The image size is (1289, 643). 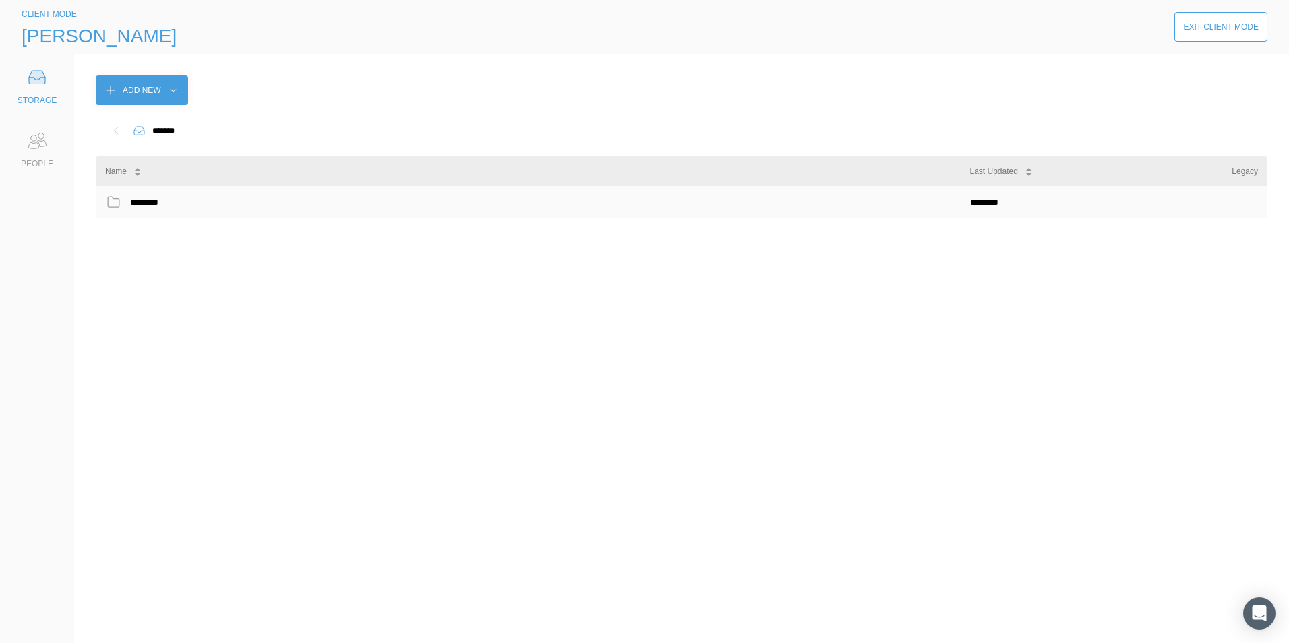 What do you see at coordinates (142, 90) in the screenshot?
I see `button: Add New` at bounding box center [142, 90].